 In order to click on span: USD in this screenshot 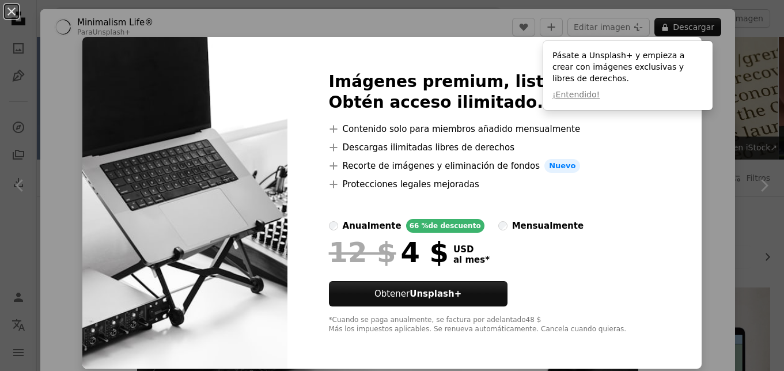, I will do `click(471, 249)`.